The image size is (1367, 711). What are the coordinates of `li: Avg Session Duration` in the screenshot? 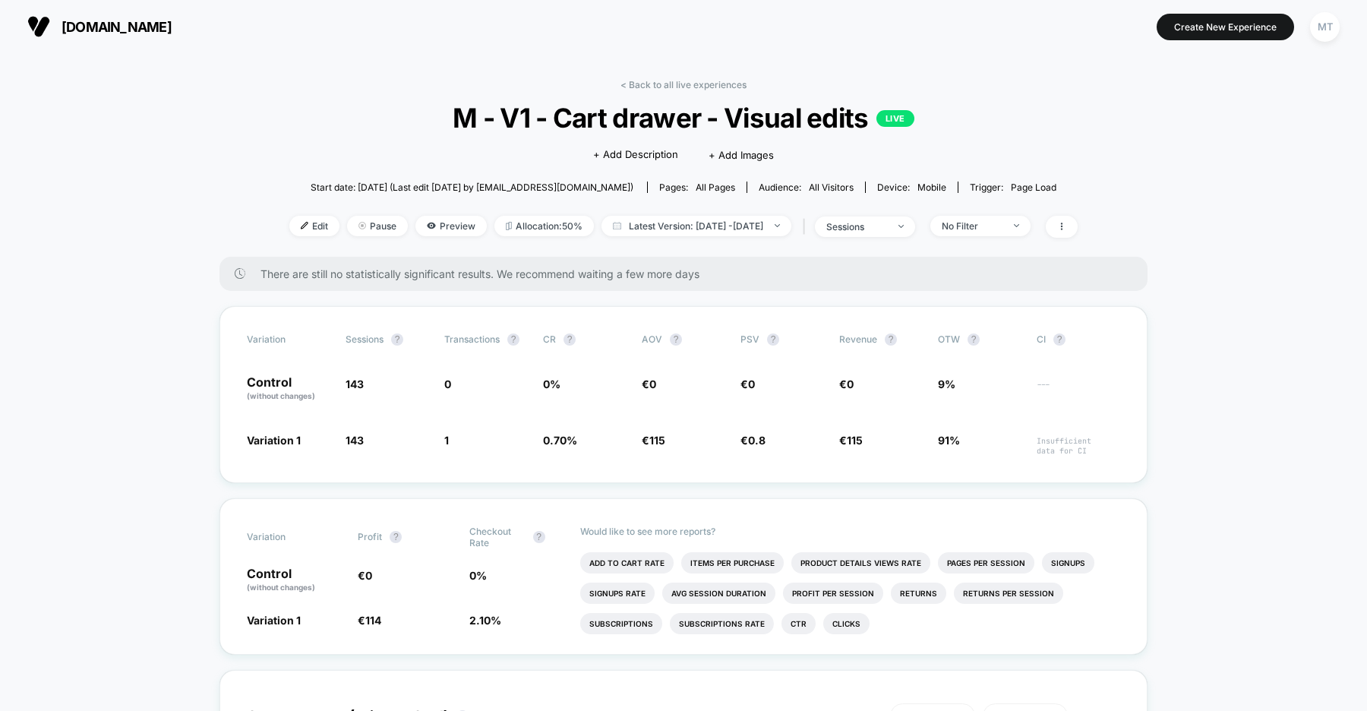 It's located at (719, 593).